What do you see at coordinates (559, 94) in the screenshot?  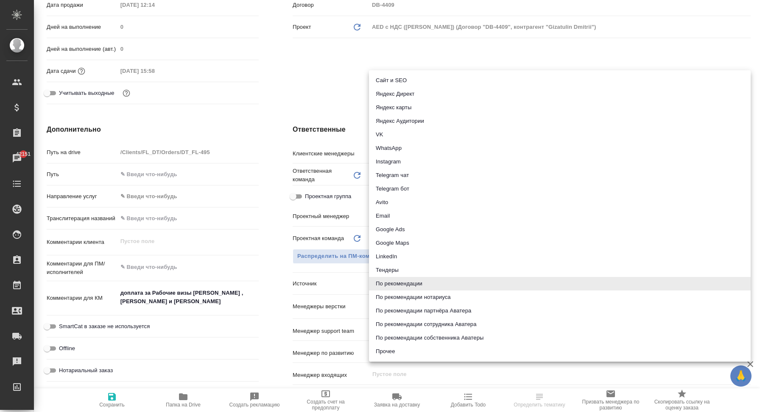 I see `li: Яндекс Директ` at bounding box center [559, 94].